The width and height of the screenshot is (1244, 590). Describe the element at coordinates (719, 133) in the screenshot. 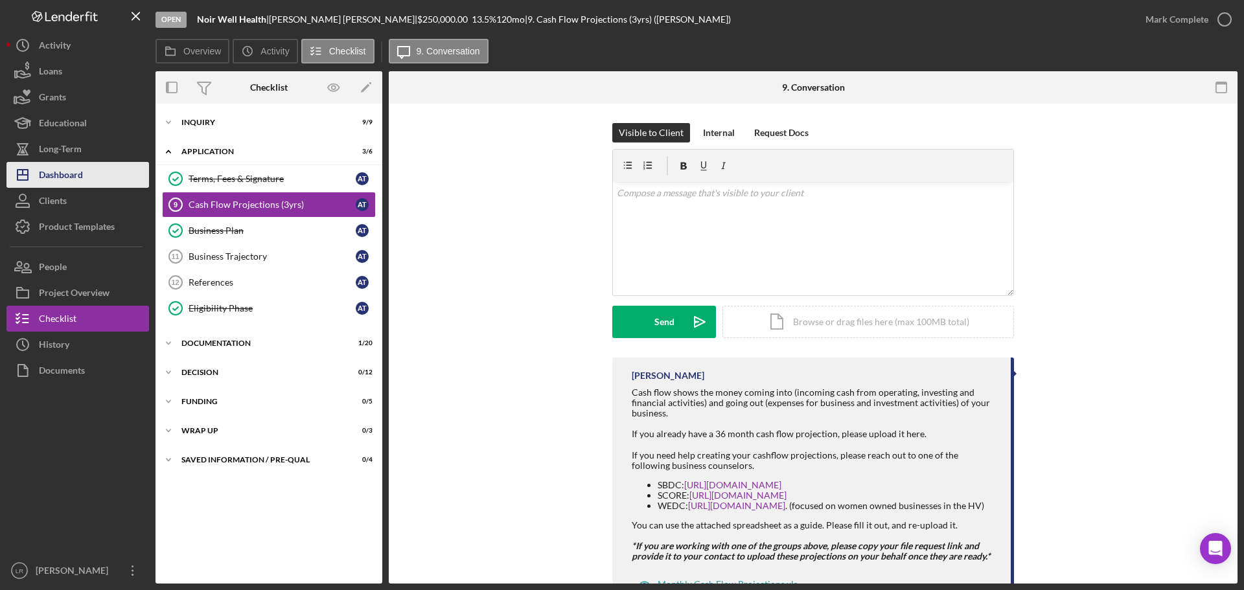

I see `div: Internal` at that location.